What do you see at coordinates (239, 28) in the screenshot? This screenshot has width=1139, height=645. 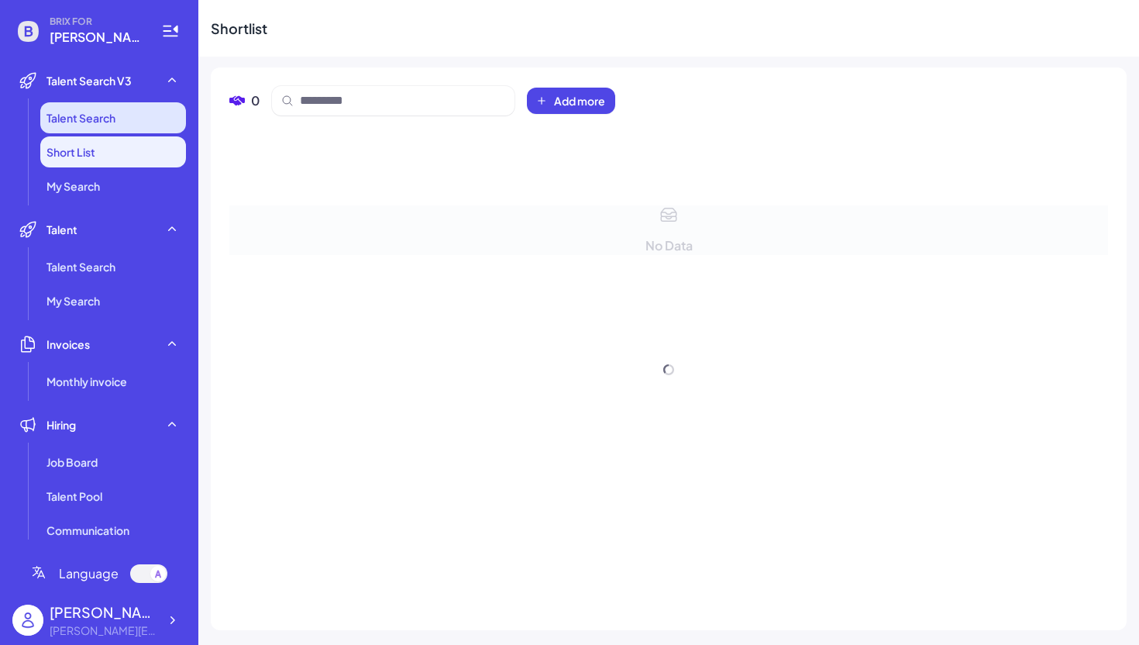 I see `div: Shortlist` at bounding box center [239, 28].